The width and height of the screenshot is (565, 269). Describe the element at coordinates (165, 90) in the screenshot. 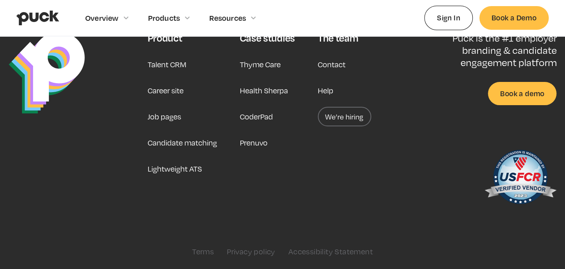

I see `a: Career site` at that location.